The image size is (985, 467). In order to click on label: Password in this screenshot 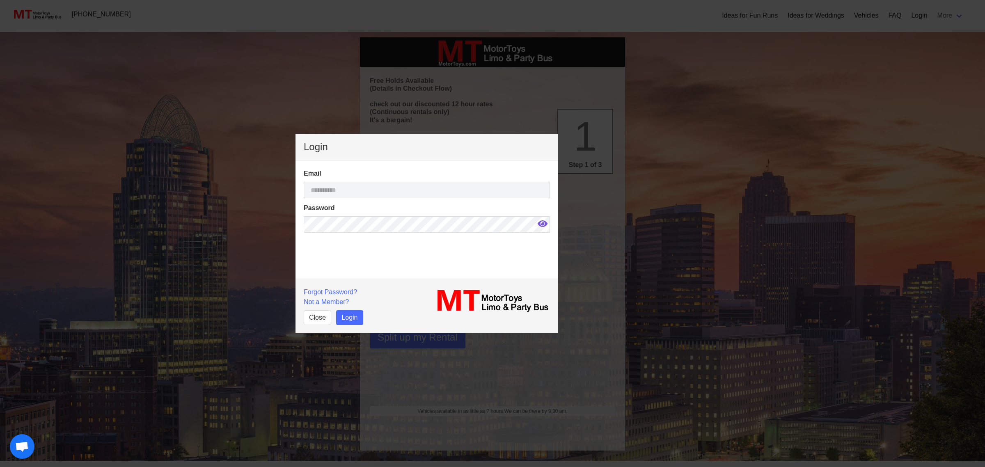, I will do `click(427, 208)`.